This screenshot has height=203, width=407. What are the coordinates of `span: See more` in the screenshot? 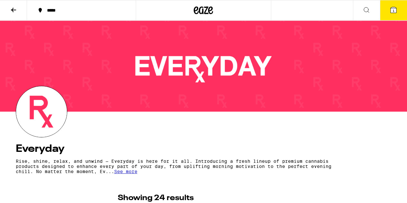 It's located at (126, 171).